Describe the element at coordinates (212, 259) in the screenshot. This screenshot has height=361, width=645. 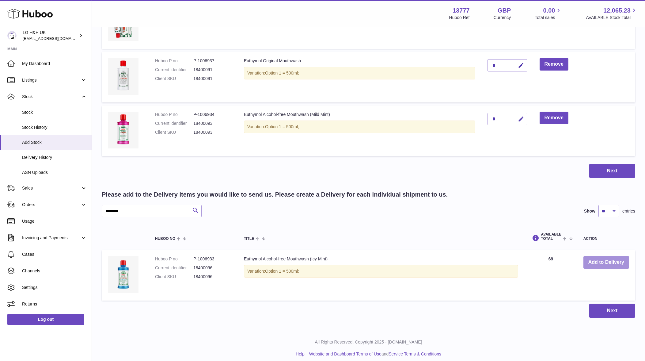
I see `dd: P-1006933` at that location.